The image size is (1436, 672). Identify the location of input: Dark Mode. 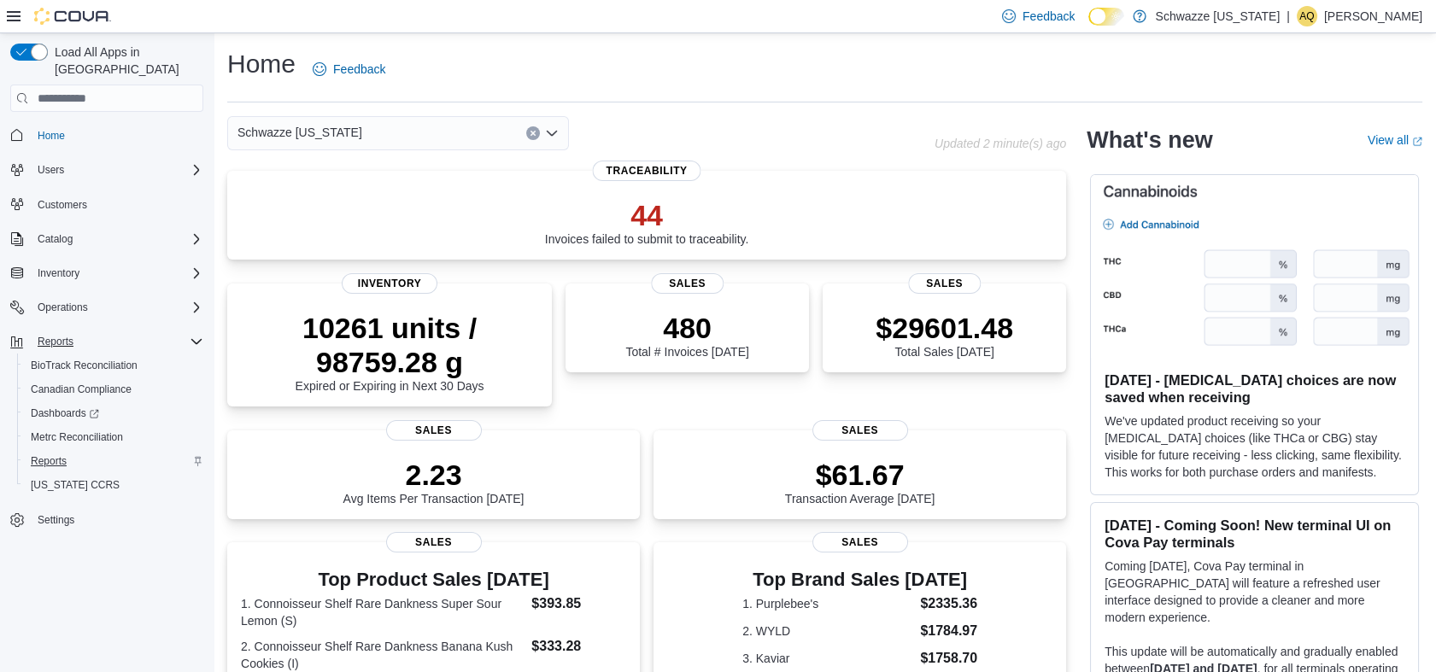
(1106, 16).